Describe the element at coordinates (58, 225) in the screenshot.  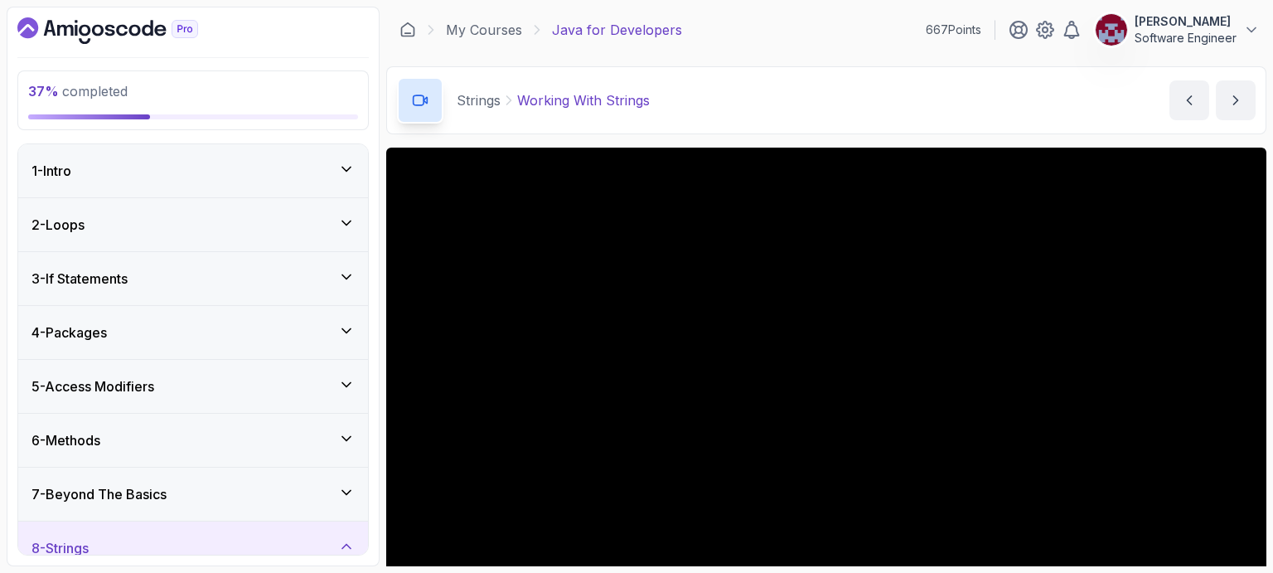
I see `h3: 2 - Loops` at that location.